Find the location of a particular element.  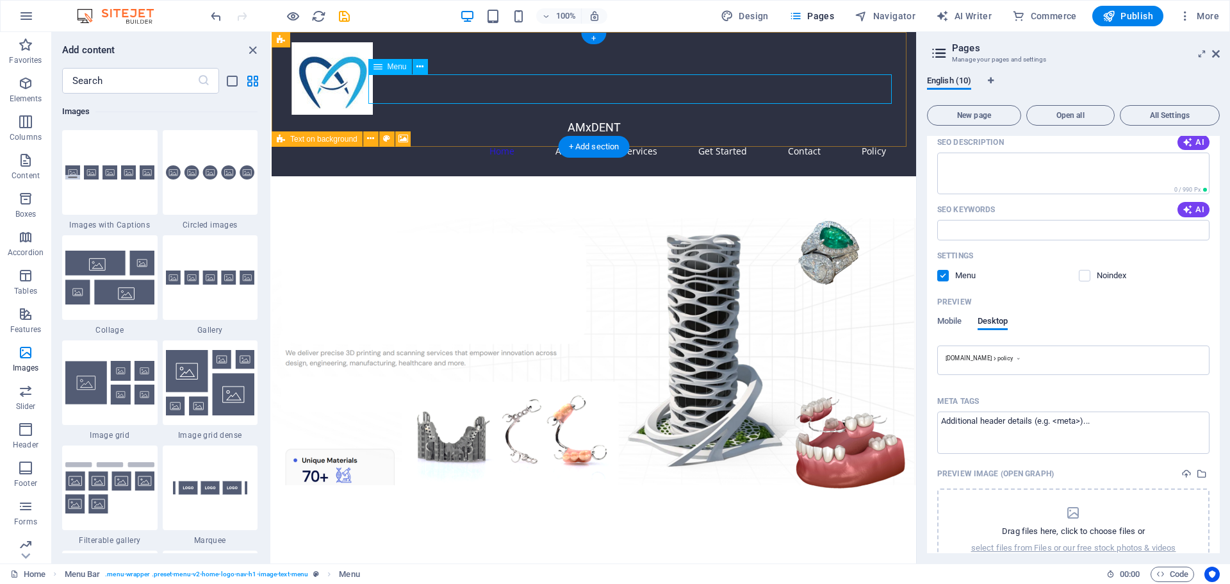

span: 0 / 990 Px is located at coordinates (1187, 190).